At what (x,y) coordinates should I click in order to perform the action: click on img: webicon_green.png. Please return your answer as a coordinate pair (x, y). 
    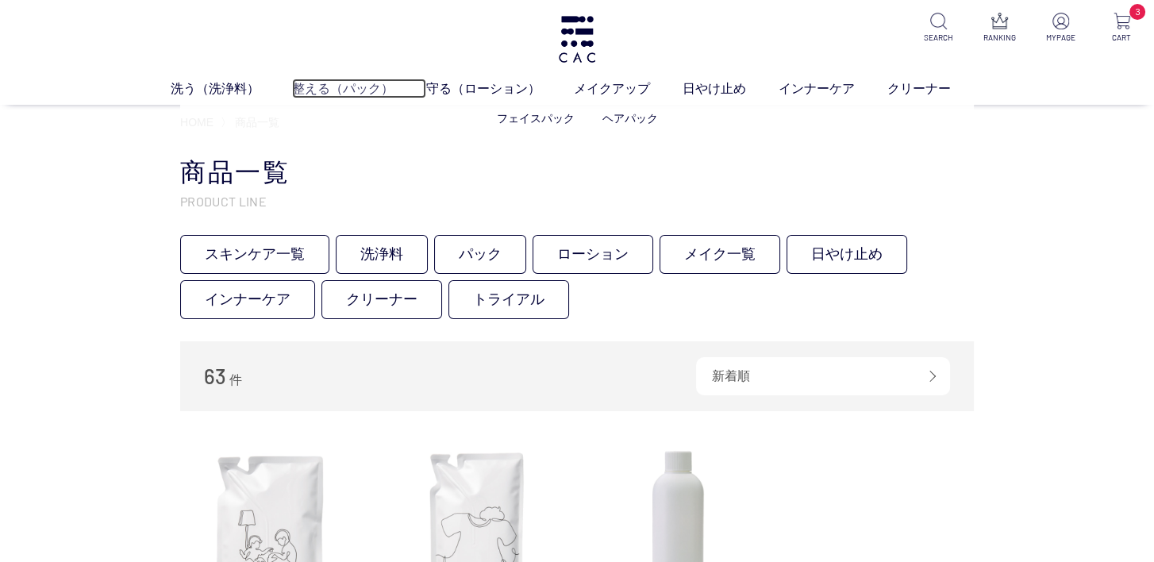
    Looking at the image, I should click on (278, 85).